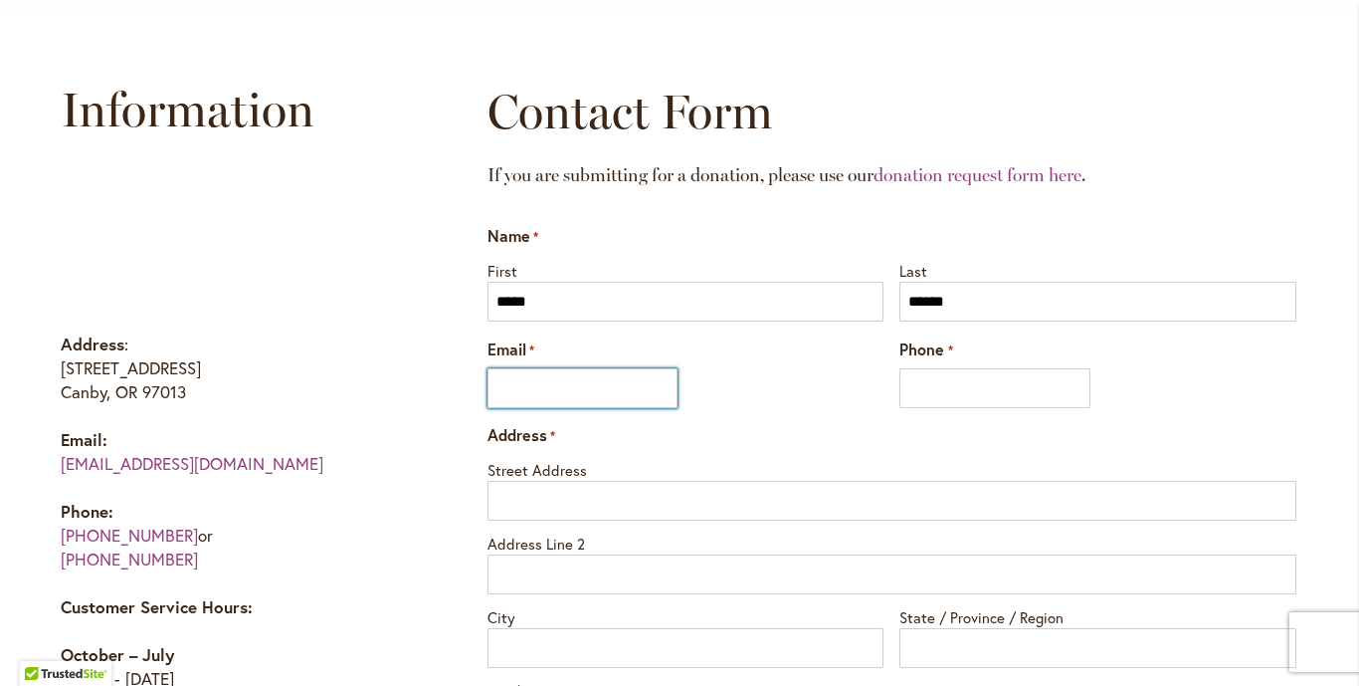  Describe the element at coordinates (521, 435) in the screenshot. I see `legend: Address` at that location.